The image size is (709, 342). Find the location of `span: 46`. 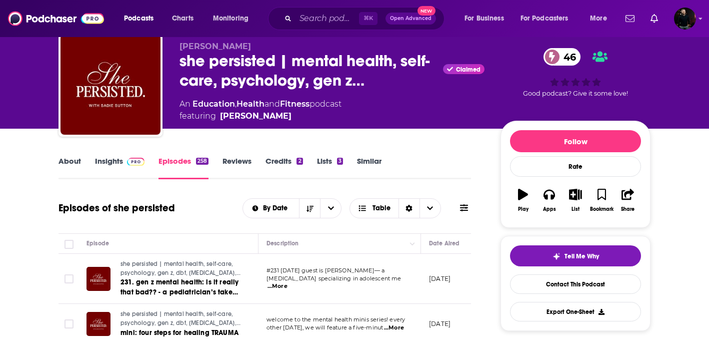

span: 46 is located at coordinates (567, 57).